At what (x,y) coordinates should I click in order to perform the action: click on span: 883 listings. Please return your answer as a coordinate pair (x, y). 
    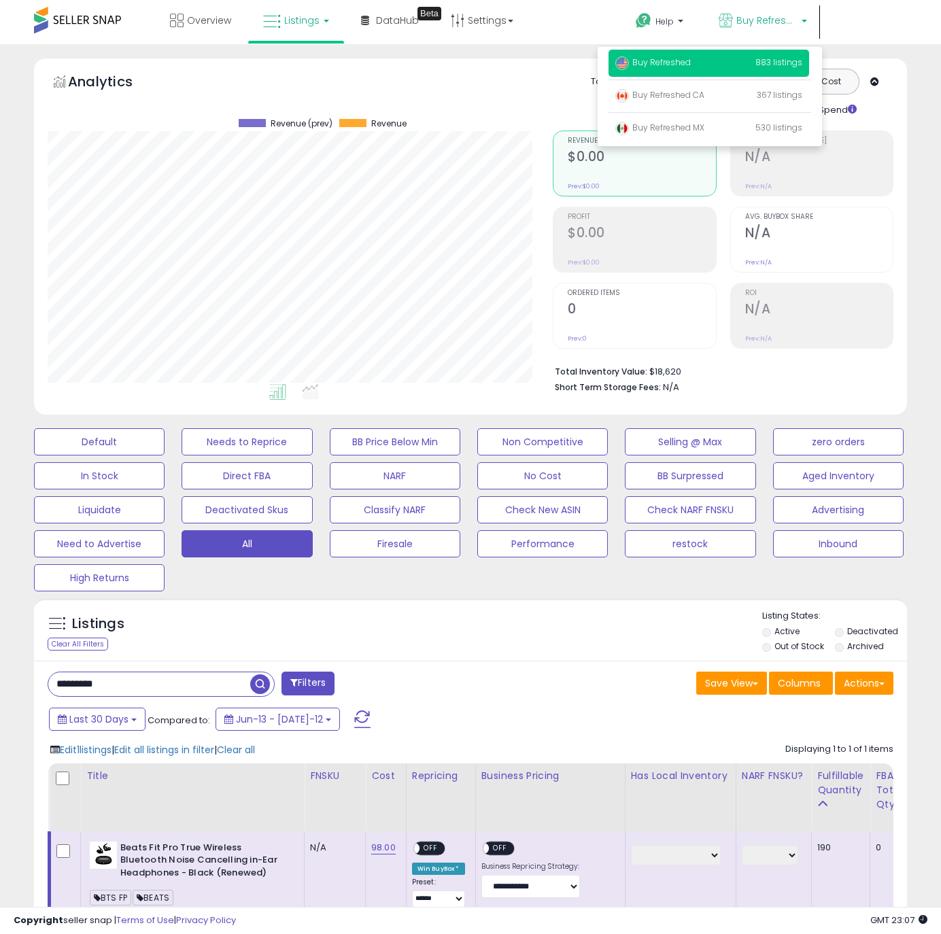
    Looking at the image, I should click on (778, 62).